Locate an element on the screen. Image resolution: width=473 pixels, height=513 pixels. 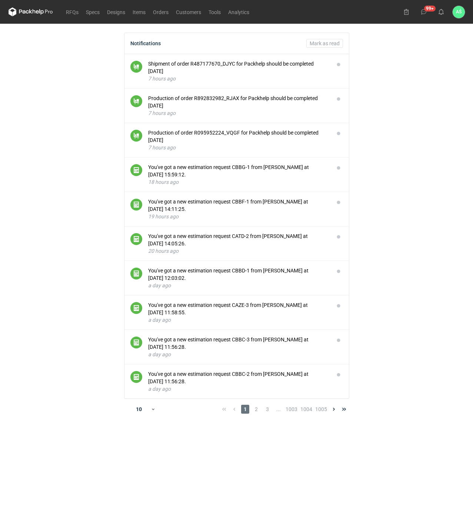
a: Analytics is located at coordinates (239, 12).